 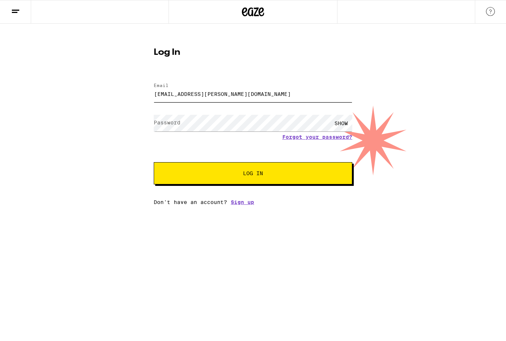 I want to click on input: Email, so click(x=253, y=94).